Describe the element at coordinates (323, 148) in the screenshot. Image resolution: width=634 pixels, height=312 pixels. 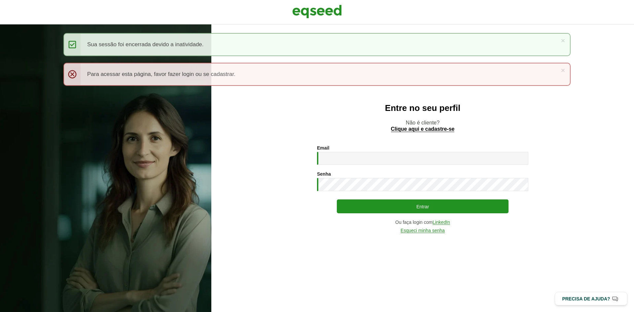
I see `label: Email` at that location.